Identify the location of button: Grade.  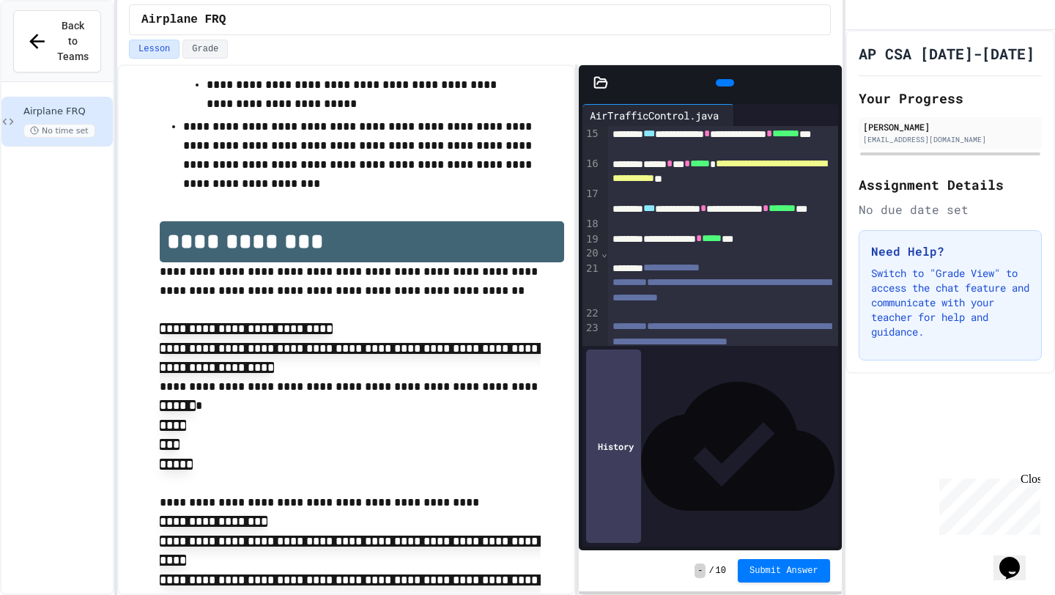
(205, 49).